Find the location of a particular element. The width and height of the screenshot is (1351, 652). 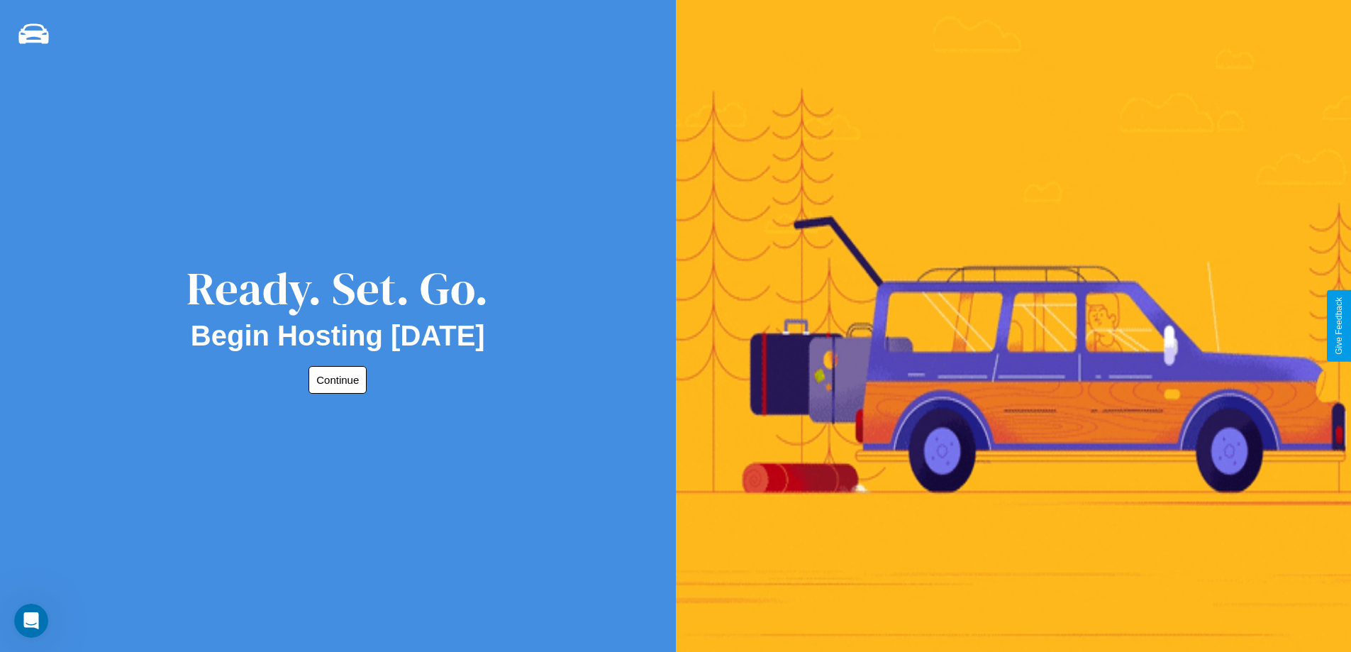

div: Give Feedback is located at coordinates (1338, 325).